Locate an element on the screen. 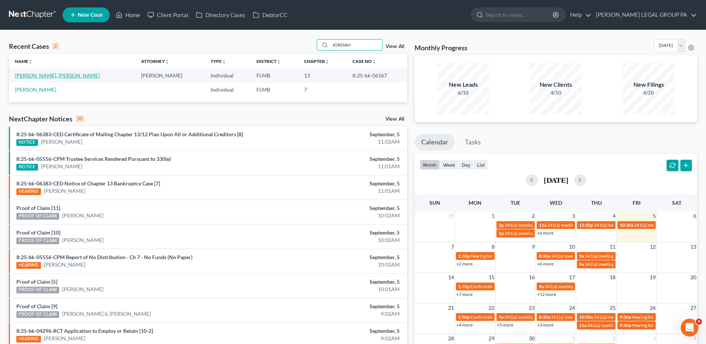 The image size is (706, 344). div: 2 is located at coordinates (55, 46).